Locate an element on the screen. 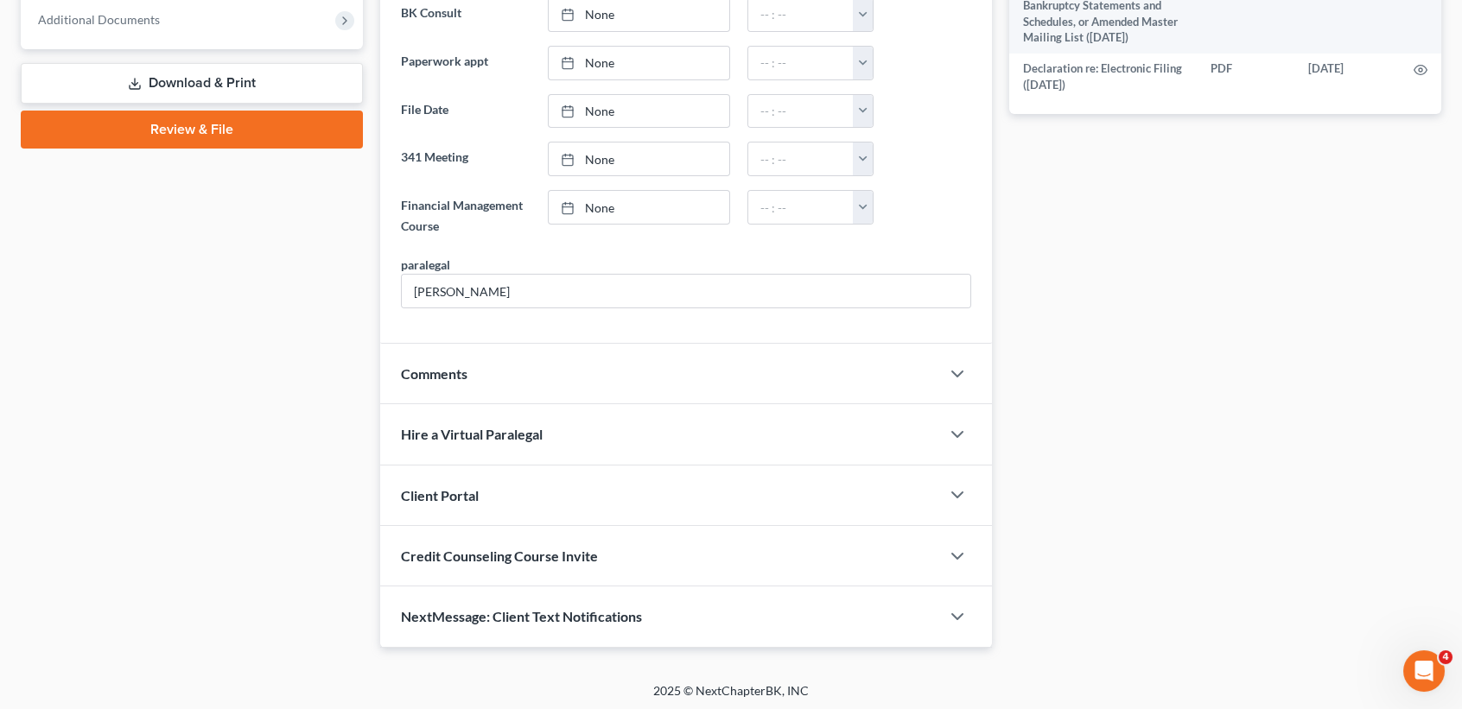  div: paralegal is located at coordinates (425, 264).